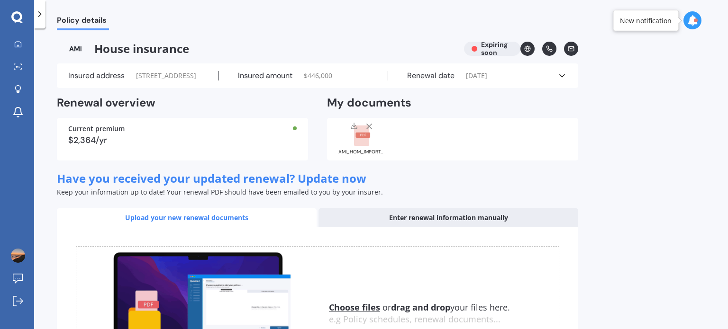 This screenshot has width=728, height=329. Describe the element at coordinates (431, 76) in the screenshot. I see `label: Renewal date` at that location.